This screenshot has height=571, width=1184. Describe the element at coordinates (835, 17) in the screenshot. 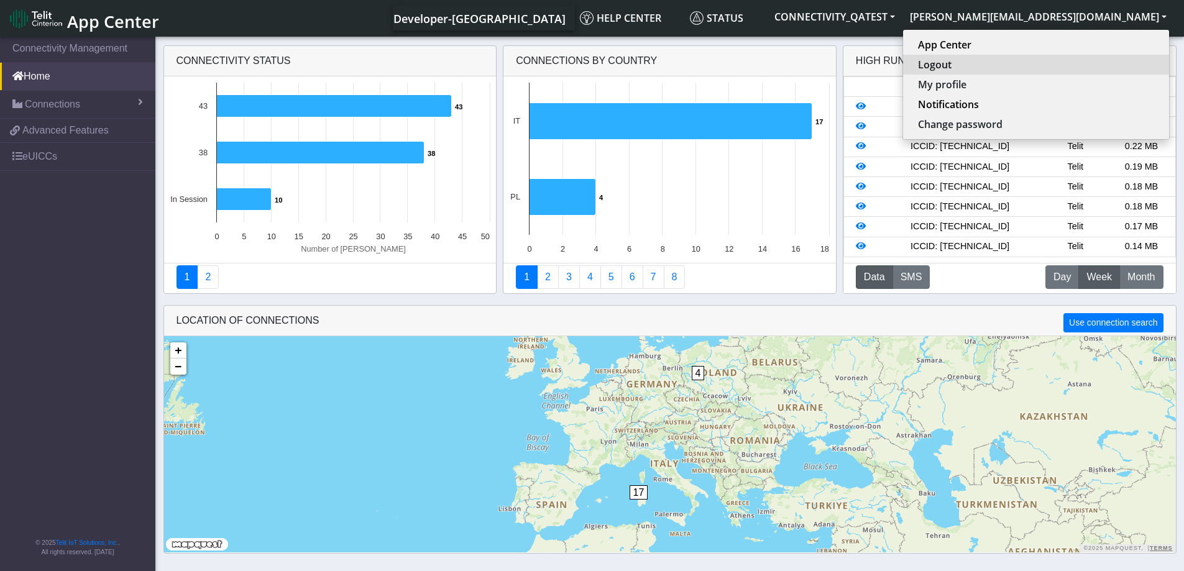

I see `button: CONNECTIVITY_QATEST` at that location.